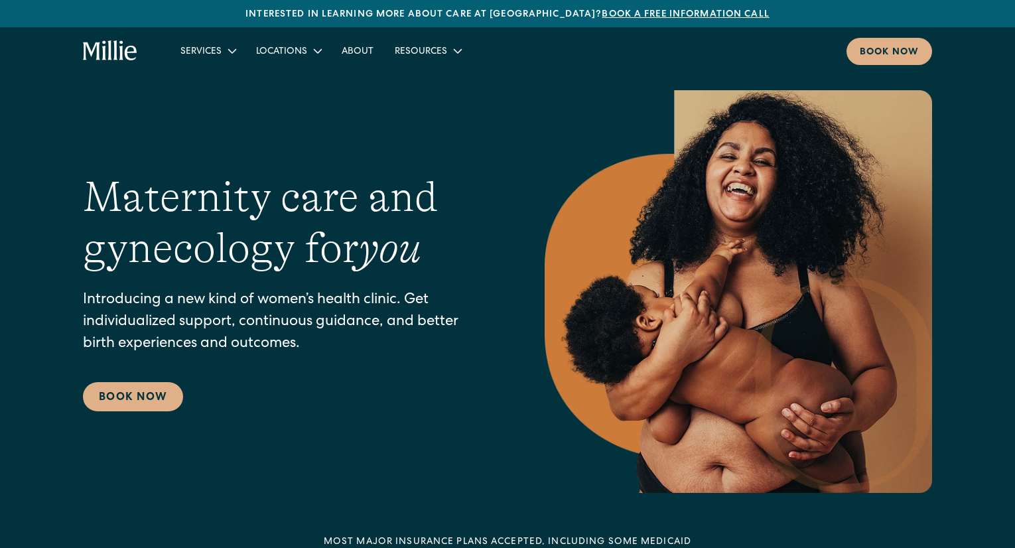 The height and width of the screenshot is (548, 1015). What do you see at coordinates (110, 51) in the screenshot?
I see `a: home` at bounding box center [110, 51].